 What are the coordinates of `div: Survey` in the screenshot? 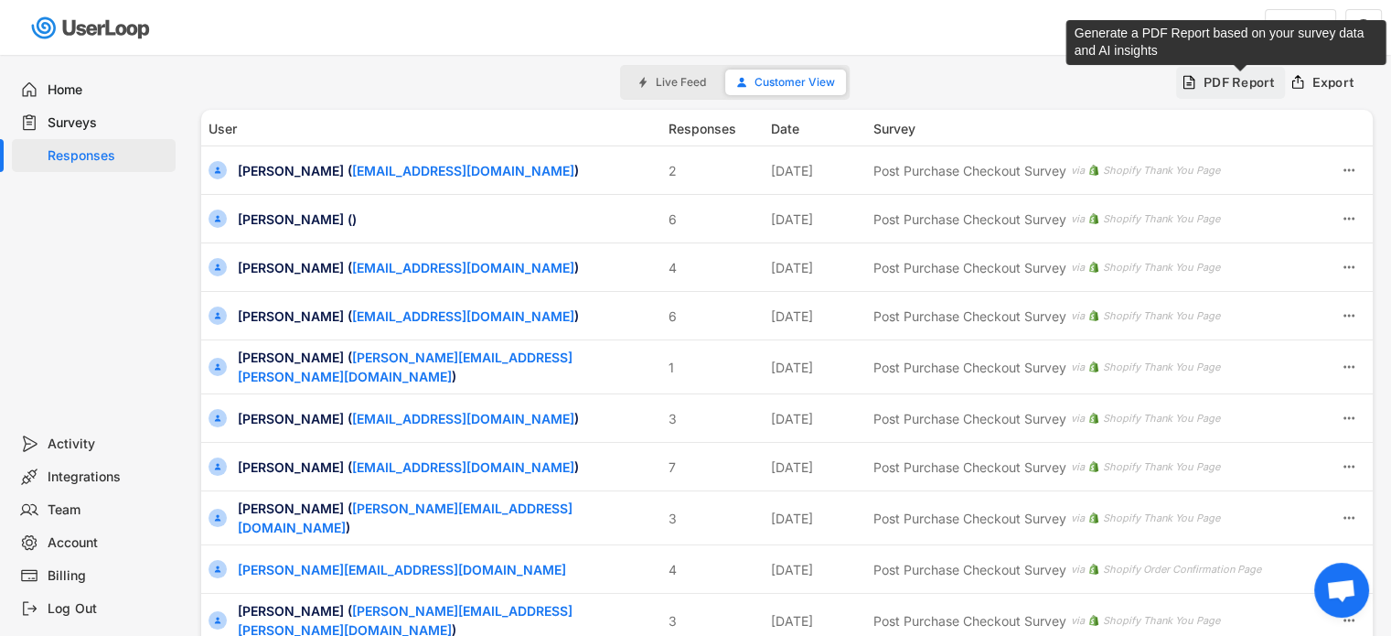 It's located at (1097, 128).